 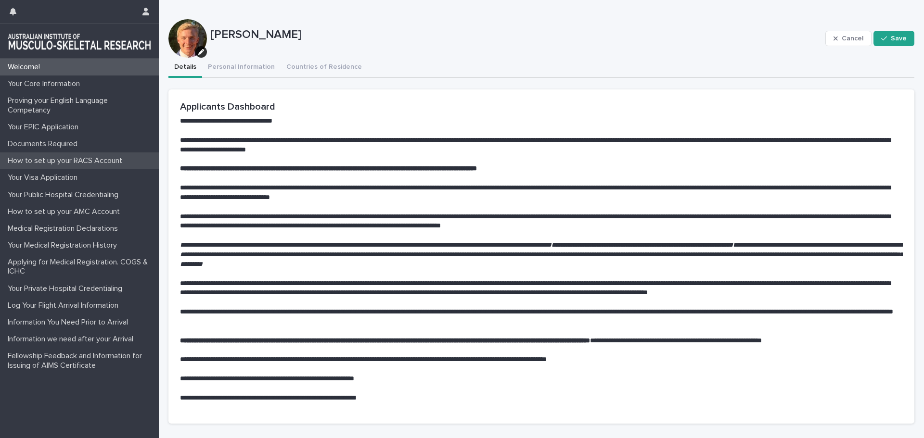 I want to click on span: Cancel, so click(x=852, y=38).